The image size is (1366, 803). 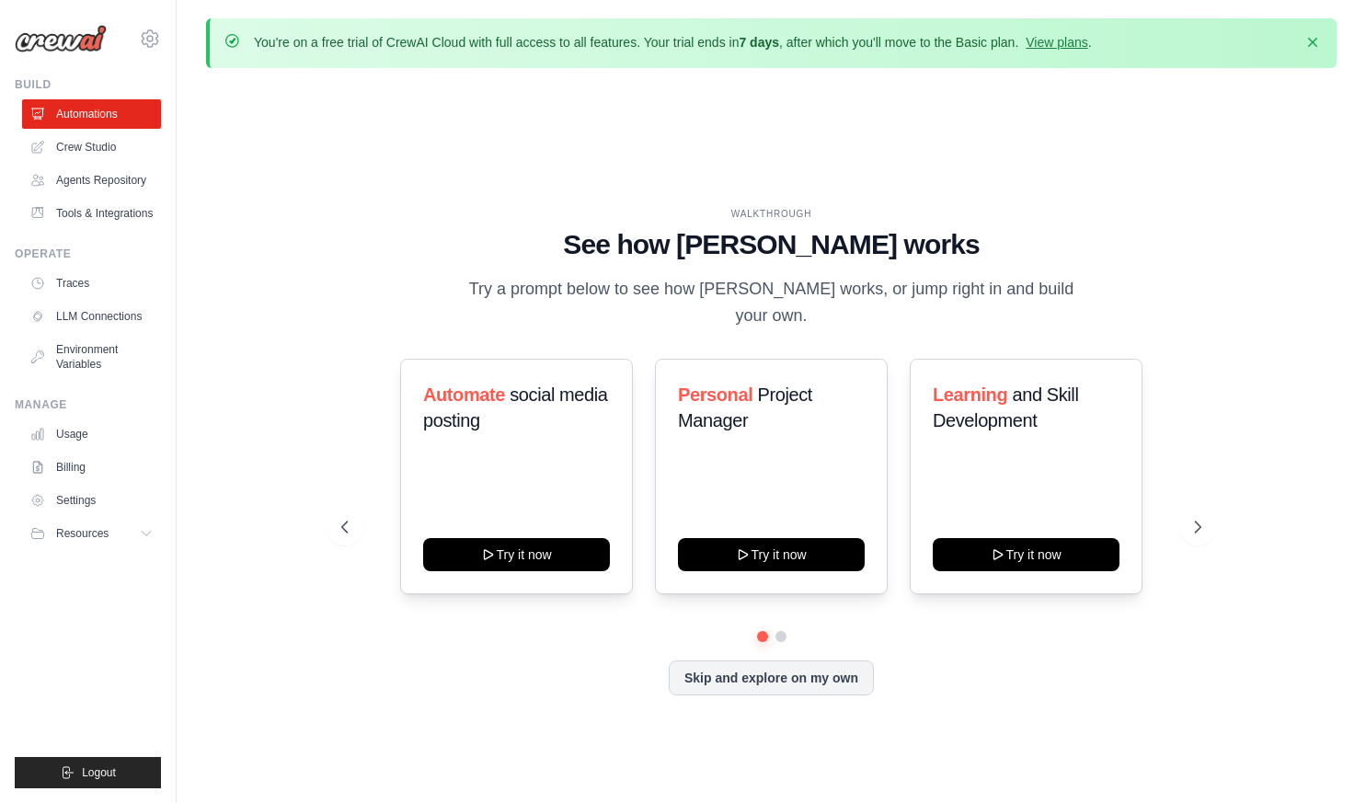 What do you see at coordinates (672, 42) in the screenshot?
I see `p: You're on a free trial of CrewAI Cloud with full access to all features. Your trial ends in , aft...` at bounding box center [672, 42].